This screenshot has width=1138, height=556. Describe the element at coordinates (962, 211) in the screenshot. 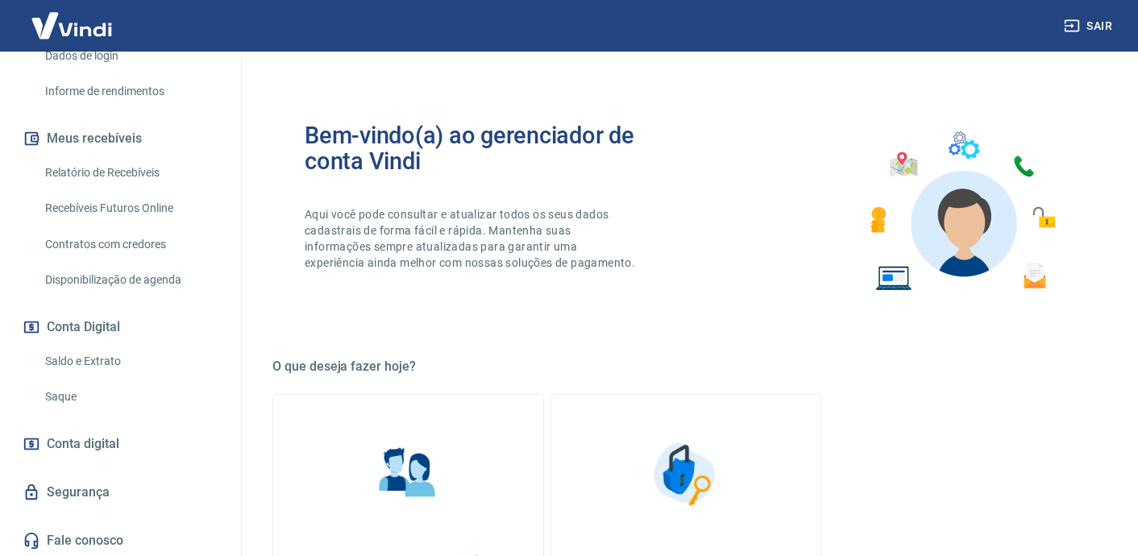

I see `img: Imagem de um avatar masculino com diversos icones exemplificando as funcionalidades do gerenciado...` at that location.